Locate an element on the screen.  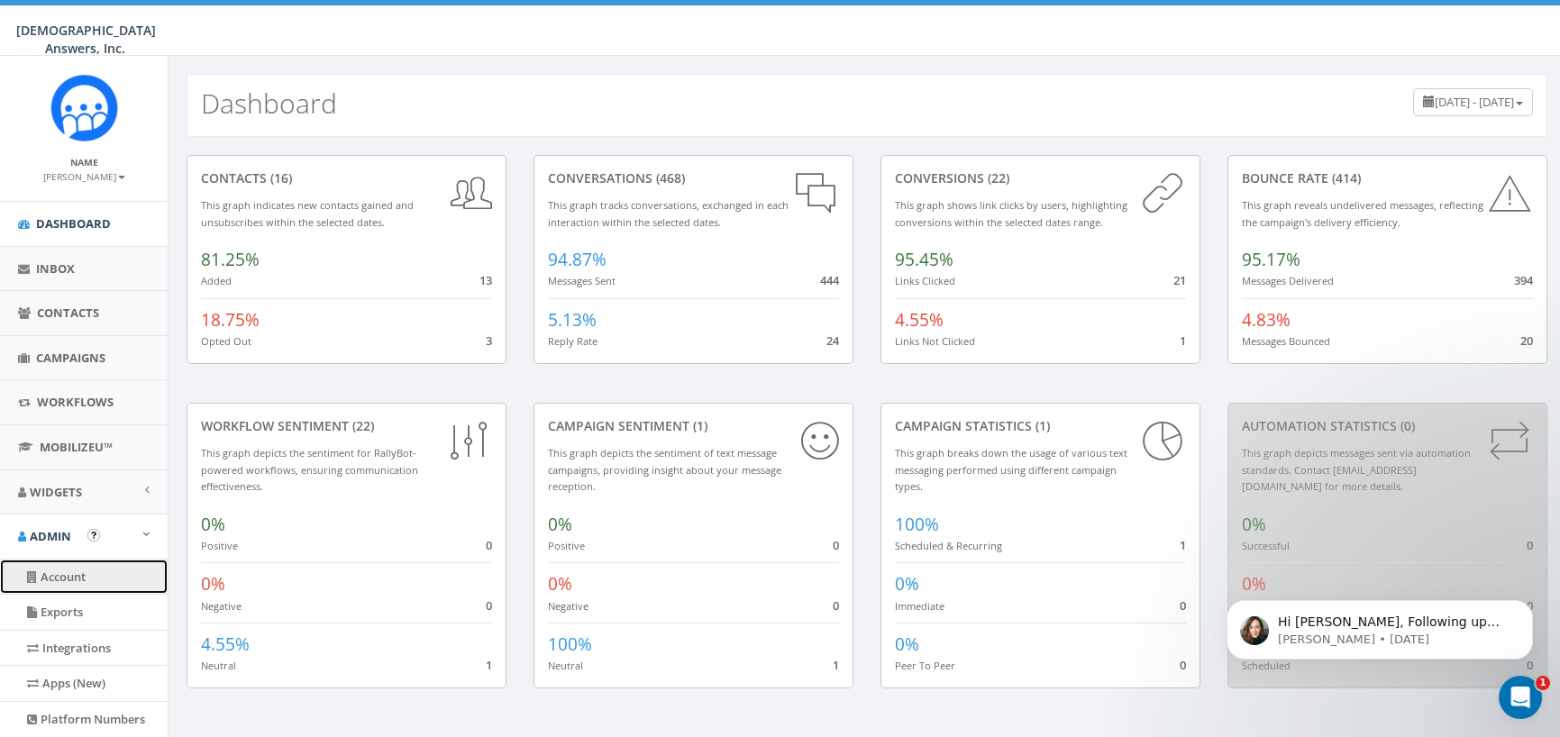
span: Contacts is located at coordinates (68, 313).